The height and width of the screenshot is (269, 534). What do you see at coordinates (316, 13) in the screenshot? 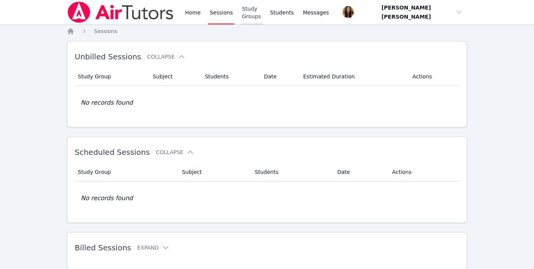
I see `span: Messages` at bounding box center [316, 13].